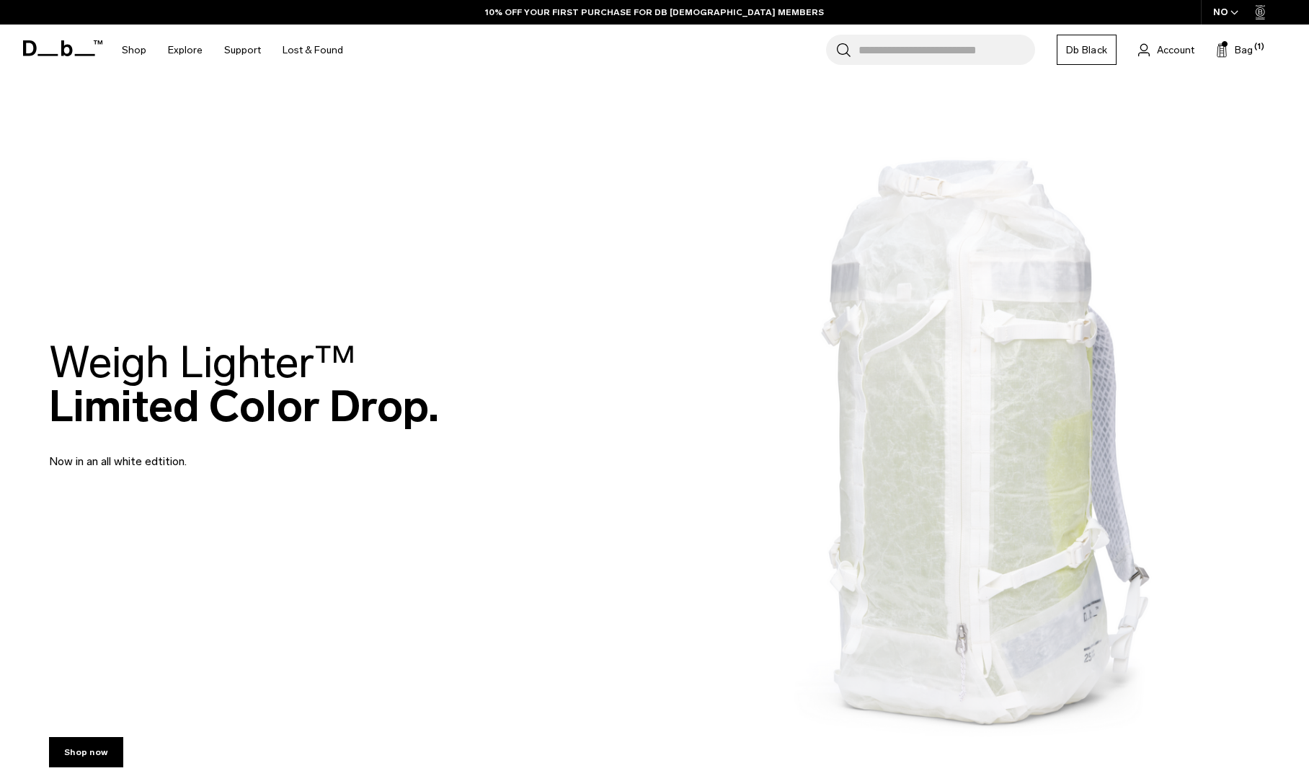 The height and width of the screenshot is (776, 1309). Describe the element at coordinates (1260, 47) in the screenshot. I see `span: (1)` at that location.